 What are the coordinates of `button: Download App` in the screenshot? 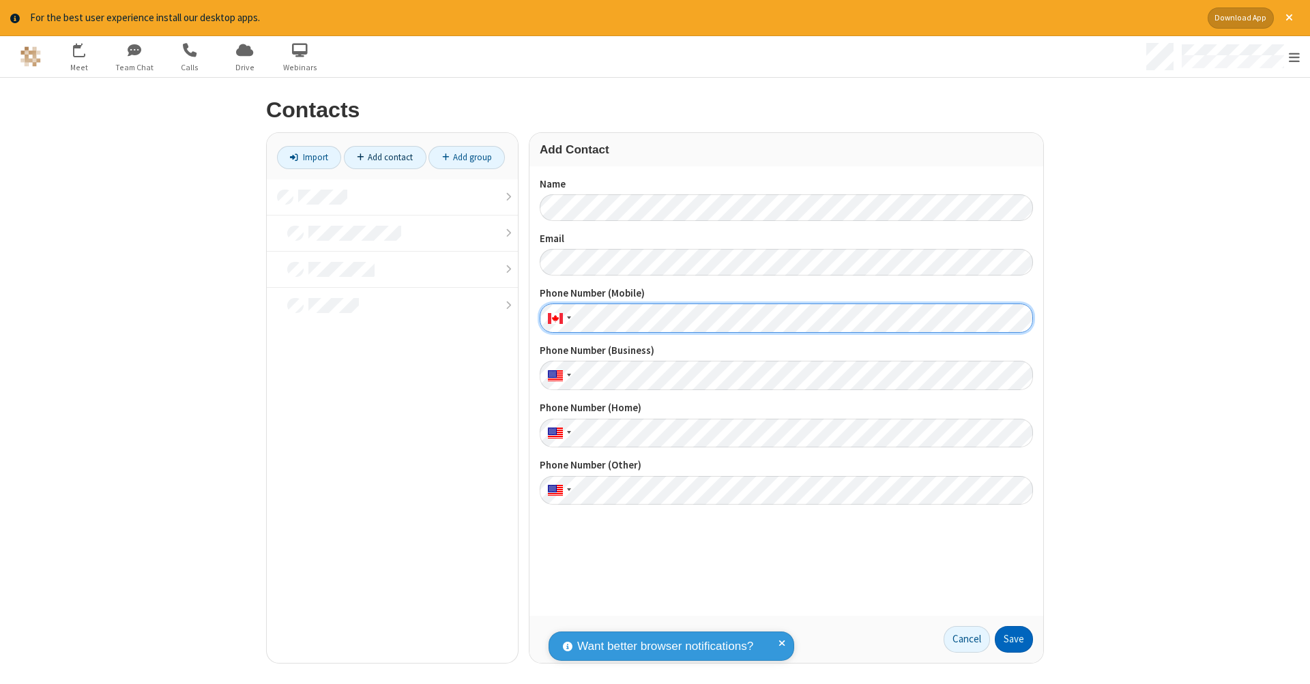 It's located at (1241, 18).